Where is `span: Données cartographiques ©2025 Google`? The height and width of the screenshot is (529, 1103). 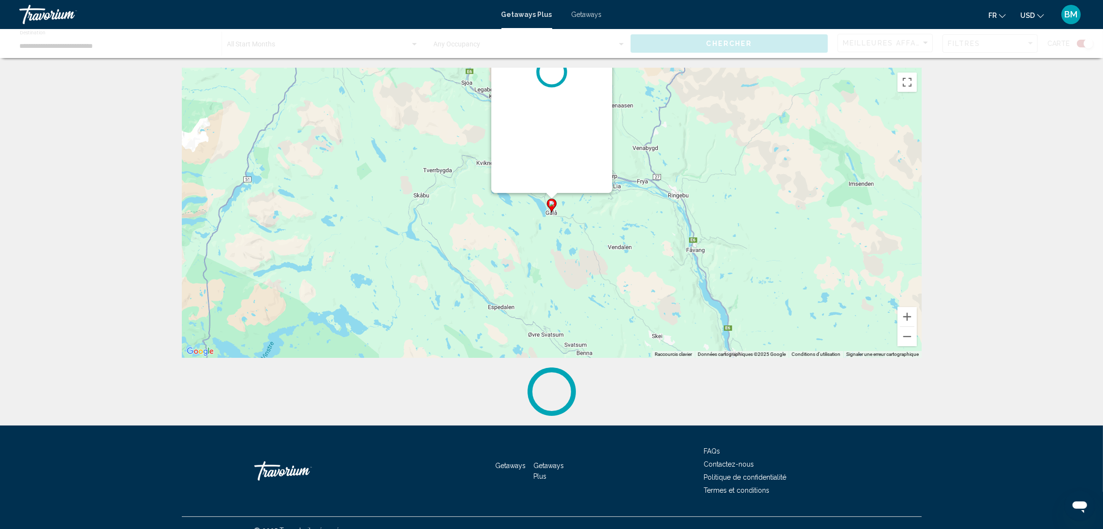 span: Données cartographiques ©2025 Google is located at coordinates (742, 354).